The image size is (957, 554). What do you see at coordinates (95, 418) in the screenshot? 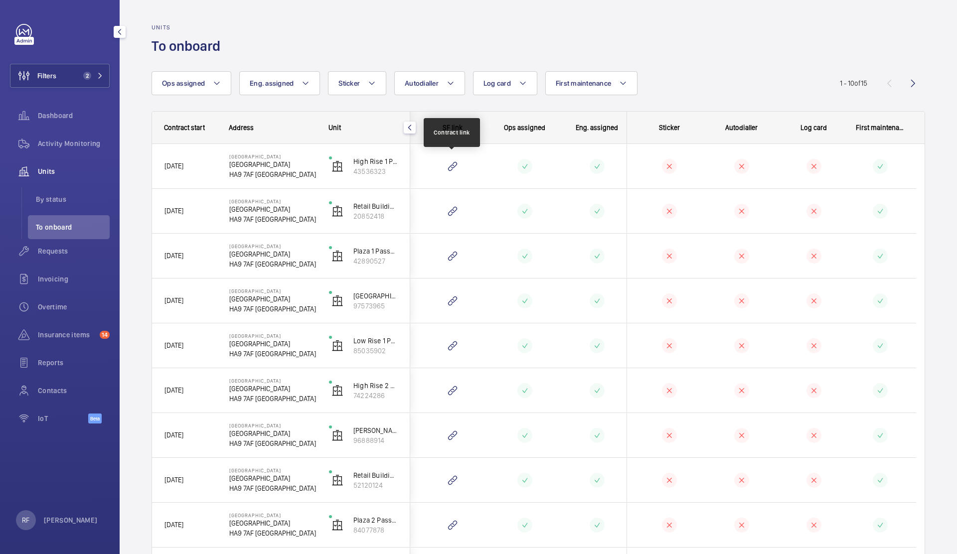
I see `span: Beta` at bounding box center [95, 418].